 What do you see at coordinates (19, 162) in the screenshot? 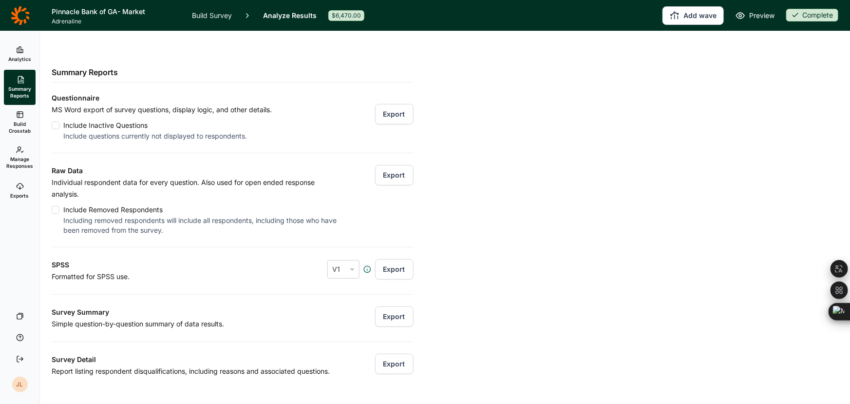
I see `span: Manage Responses` at bounding box center [19, 162].